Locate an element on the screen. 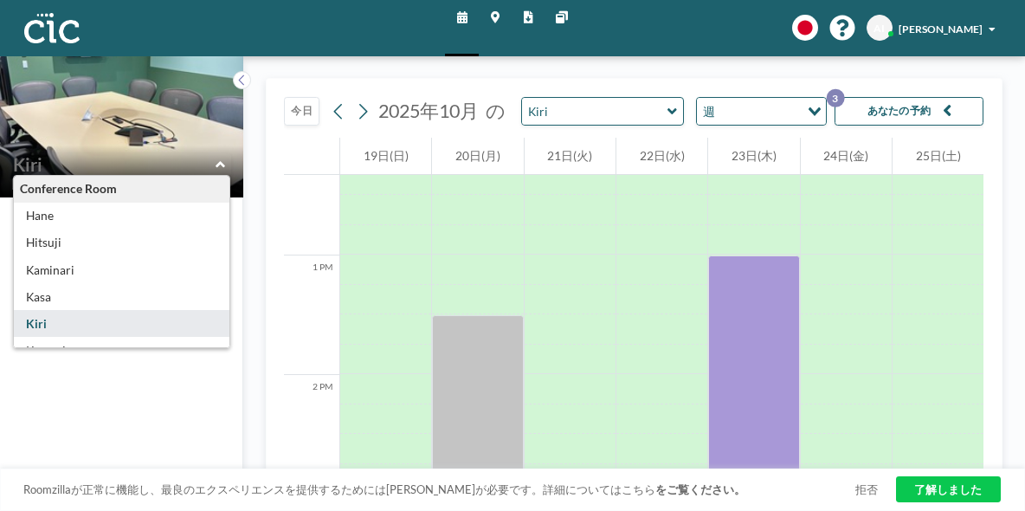  span: 週 is located at coordinates (709, 111).